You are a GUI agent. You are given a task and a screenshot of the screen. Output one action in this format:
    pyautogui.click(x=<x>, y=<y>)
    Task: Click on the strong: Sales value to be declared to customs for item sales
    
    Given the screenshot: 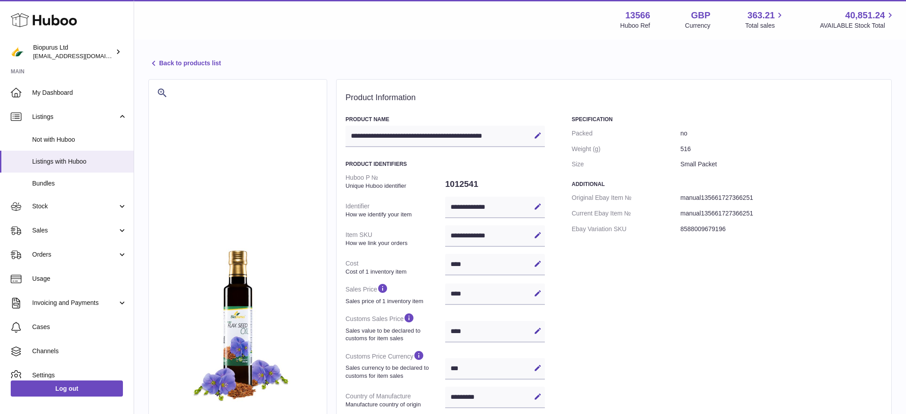 What is the action you would take?
    pyautogui.click(x=394, y=334)
    